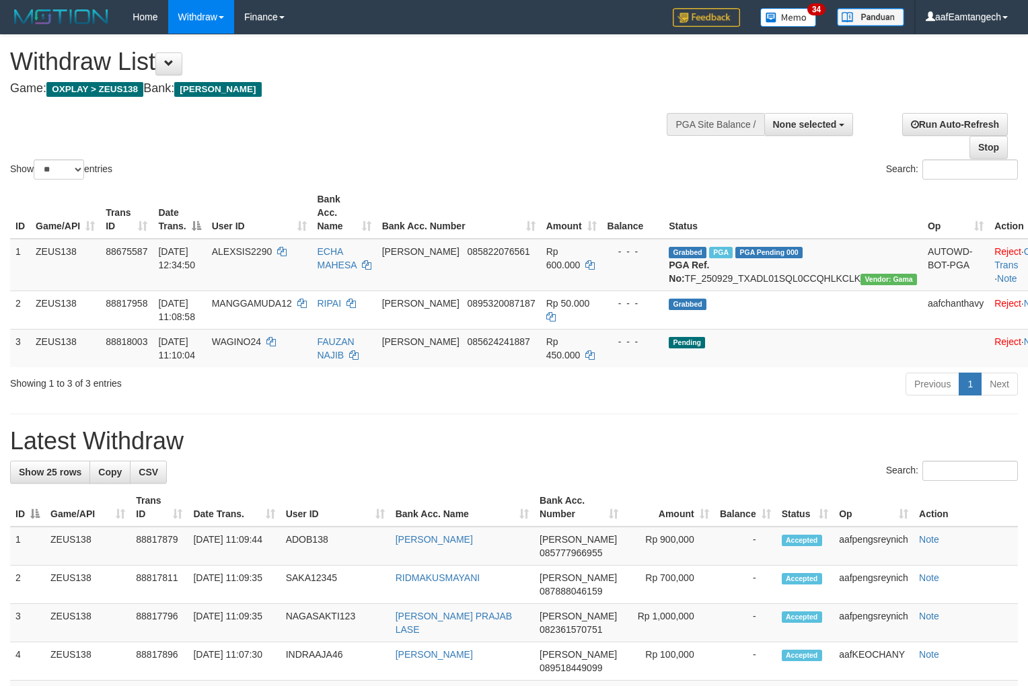 The width and height of the screenshot is (1028, 686). Describe the element at coordinates (330, 303) in the screenshot. I see `a: RIPAI` at that location.